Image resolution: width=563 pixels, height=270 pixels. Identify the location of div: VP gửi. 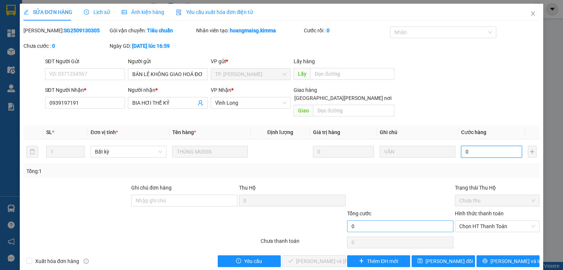
(251, 61).